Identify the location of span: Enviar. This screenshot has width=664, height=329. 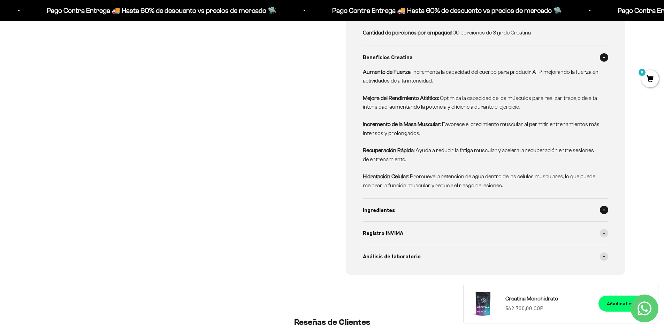
(129, 110).